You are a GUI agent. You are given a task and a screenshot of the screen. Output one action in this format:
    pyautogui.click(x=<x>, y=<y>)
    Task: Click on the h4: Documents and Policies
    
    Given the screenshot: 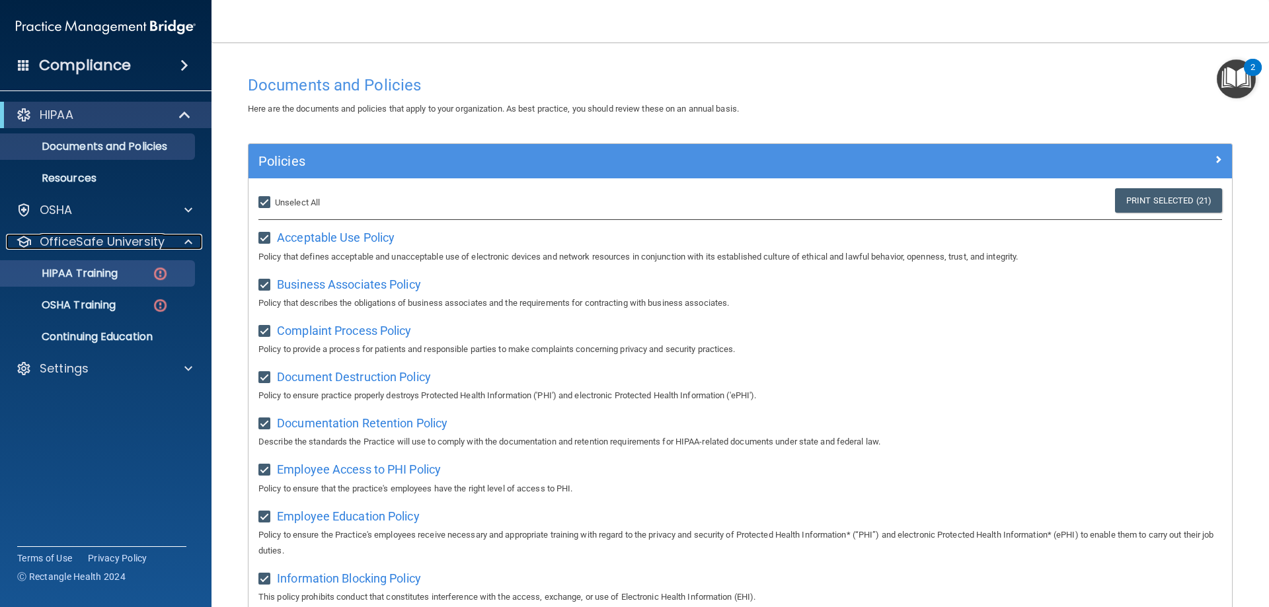 What is the action you would take?
    pyautogui.click(x=740, y=85)
    